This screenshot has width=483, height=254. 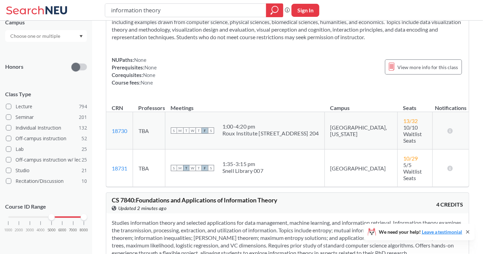 What do you see at coordinates (46, 171) in the screenshot?
I see `label: Studio` at bounding box center [46, 171].